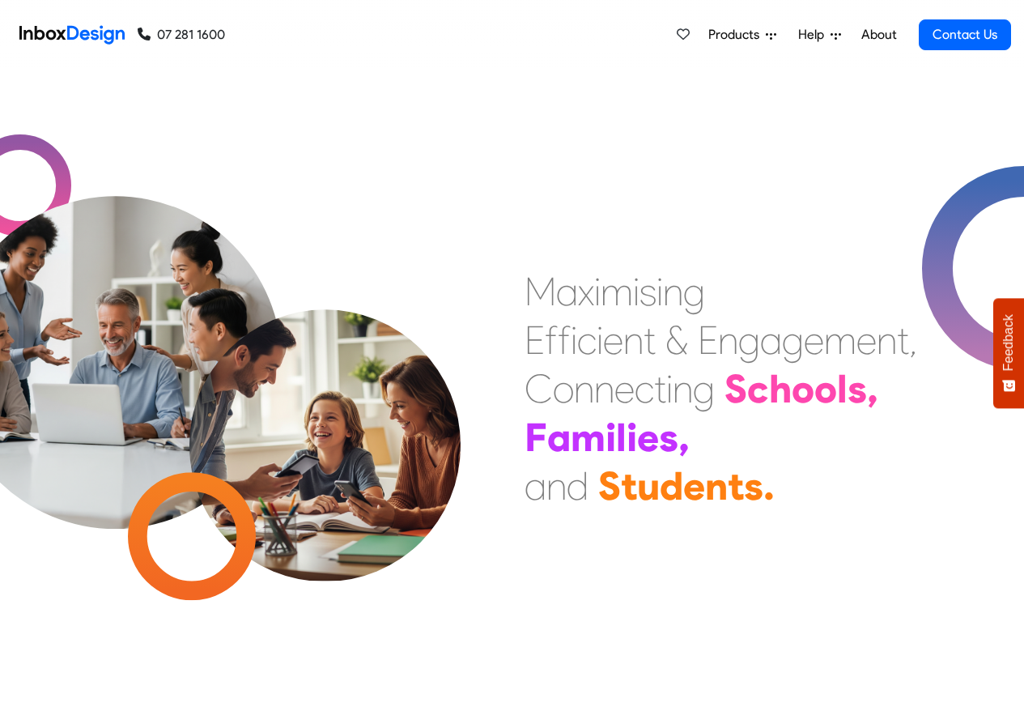 Image resolution: width=1024 pixels, height=707 pixels. I want to click on a: About, so click(878, 35).